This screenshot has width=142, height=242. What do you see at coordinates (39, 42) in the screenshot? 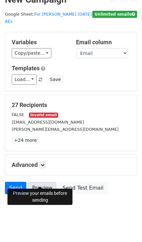
I see `h5: Variables` at bounding box center [39, 42].